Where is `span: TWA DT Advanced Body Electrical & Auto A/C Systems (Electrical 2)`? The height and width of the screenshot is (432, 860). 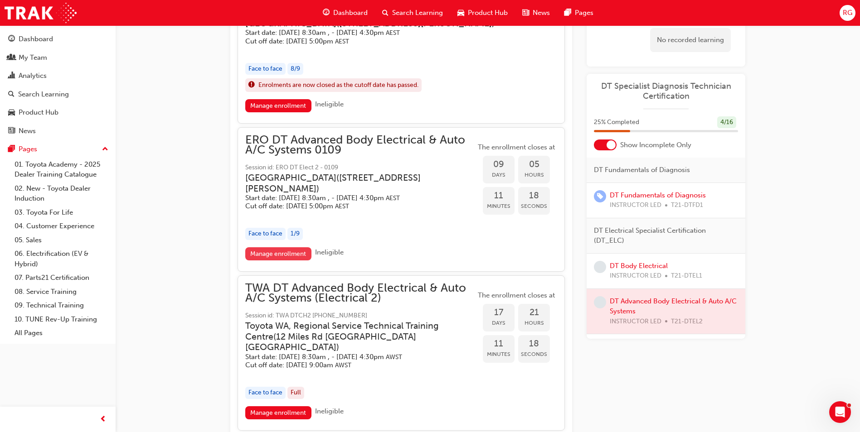 span: TWA DT Advanced Body Electrical & Auto A/C Systems (Electrical 2) is located at coordinates (360, 293).